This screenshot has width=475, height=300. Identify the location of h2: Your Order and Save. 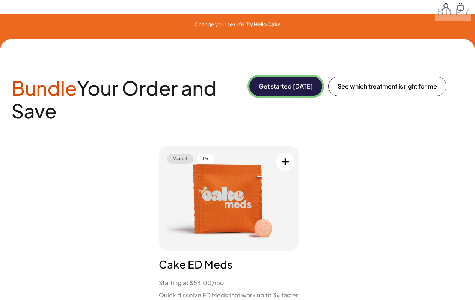
(126, 99).